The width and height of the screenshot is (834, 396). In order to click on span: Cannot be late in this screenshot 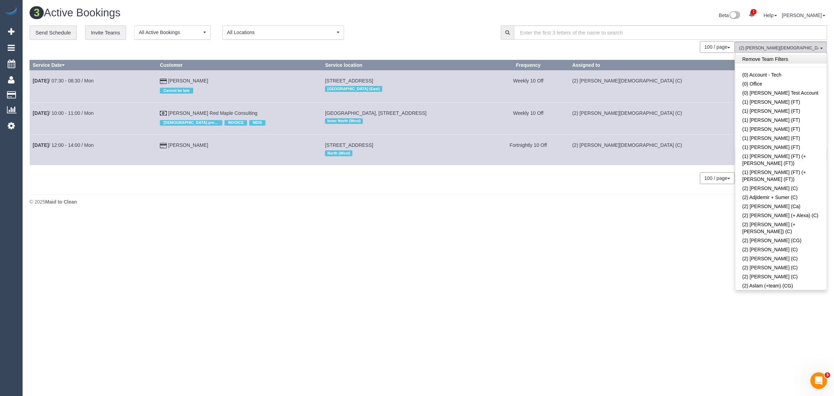, I will do `click(177, 90)`.